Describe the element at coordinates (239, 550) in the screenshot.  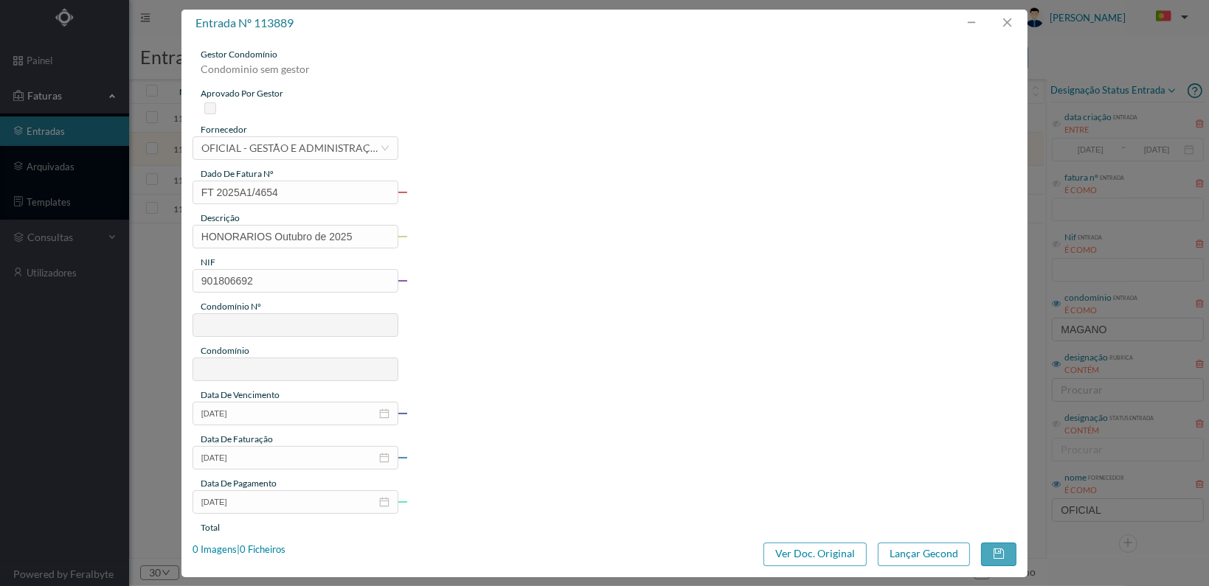
I see `div: 0 Imagens | 0 Ficheiros` at that location.